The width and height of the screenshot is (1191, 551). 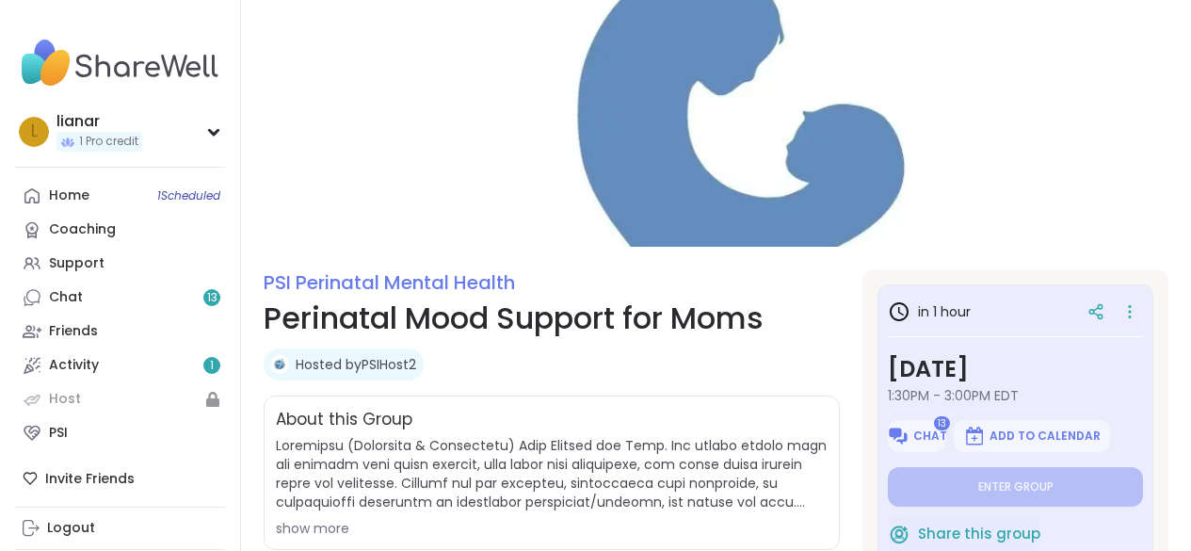 I want to click on span: Share this group, so click(x=979, y=534).